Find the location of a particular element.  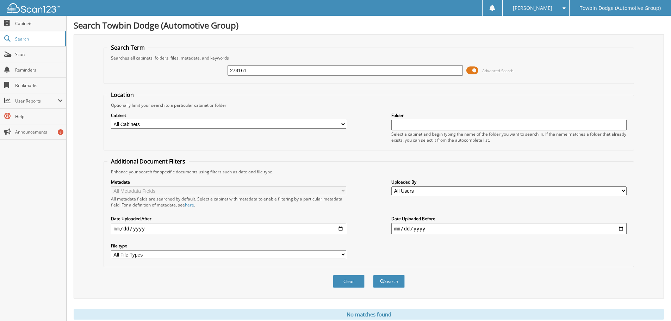

span: Scan is located at coordinates (39, 54).